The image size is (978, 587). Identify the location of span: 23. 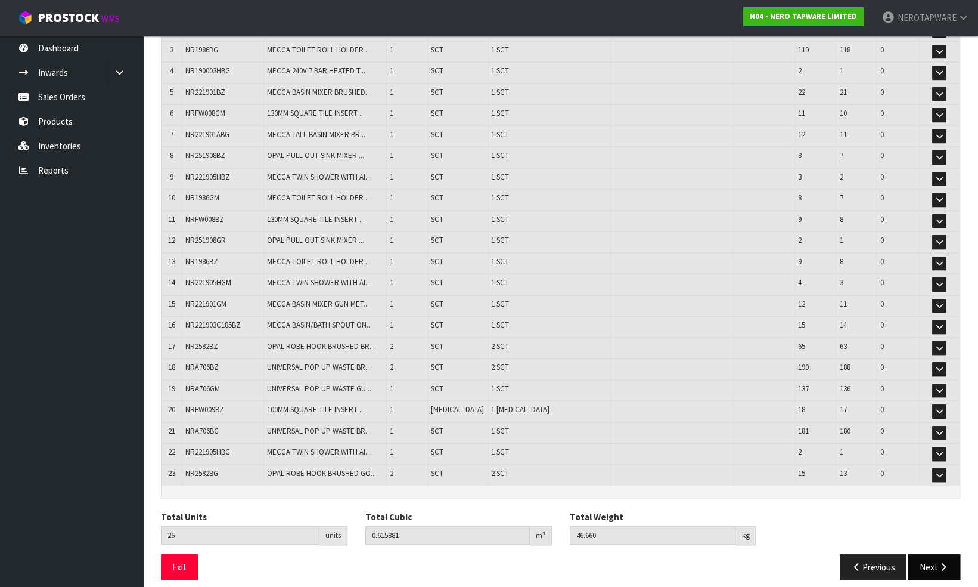
(172, 473).